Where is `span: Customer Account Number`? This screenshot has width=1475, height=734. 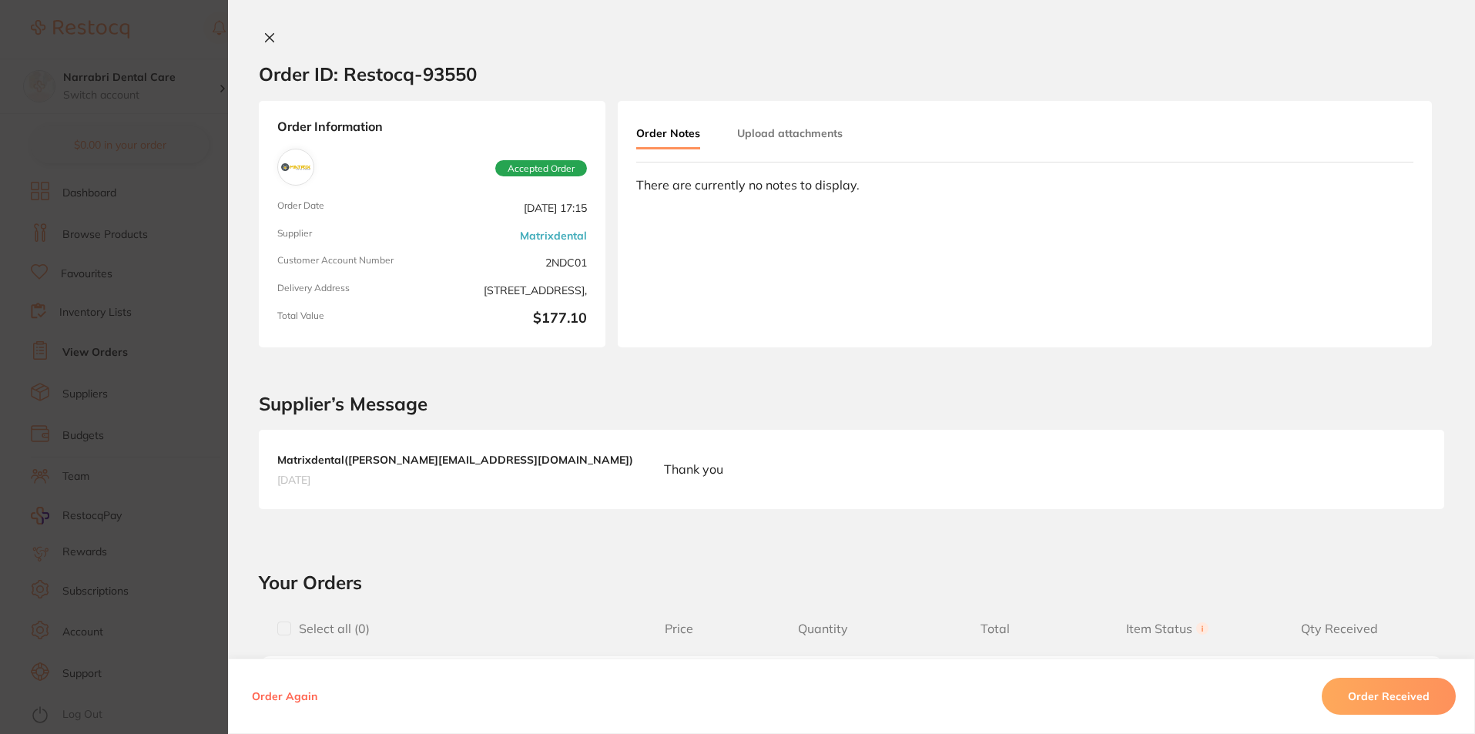
span: Customer Account Number is located at coordinates (351, 263).